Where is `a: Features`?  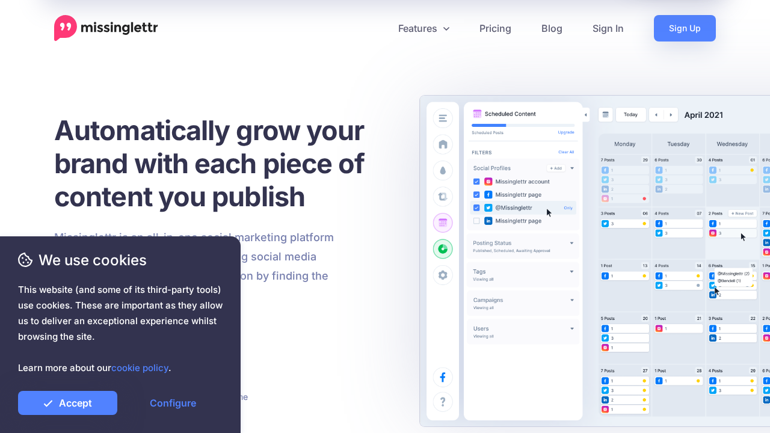
a: Features is located at coordinates (424, 28).